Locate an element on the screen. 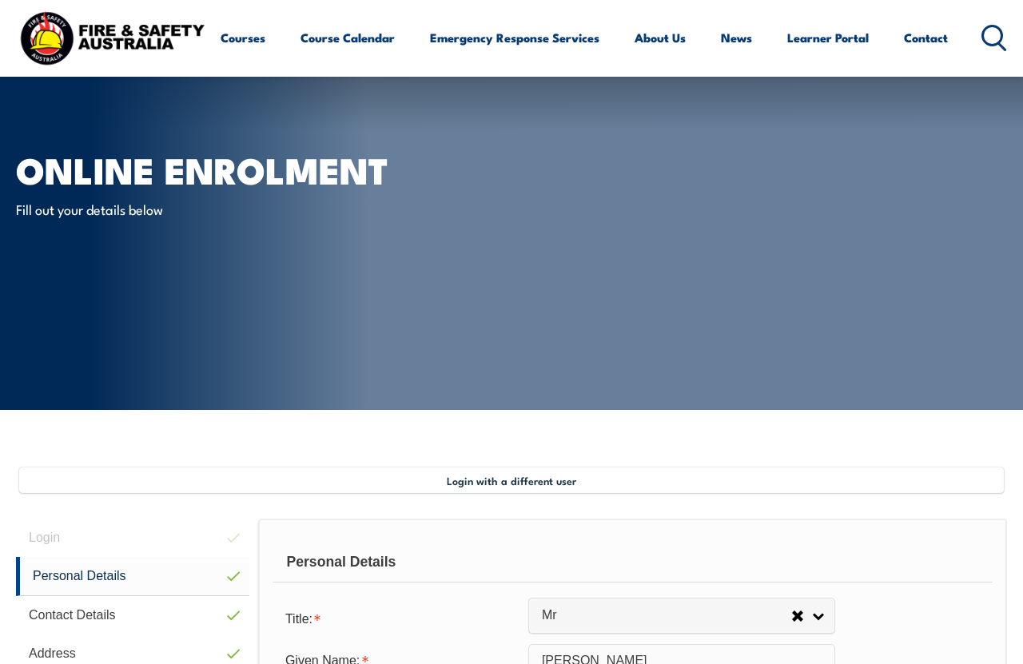  a: Personal Details is located at coordinates (133, 576).